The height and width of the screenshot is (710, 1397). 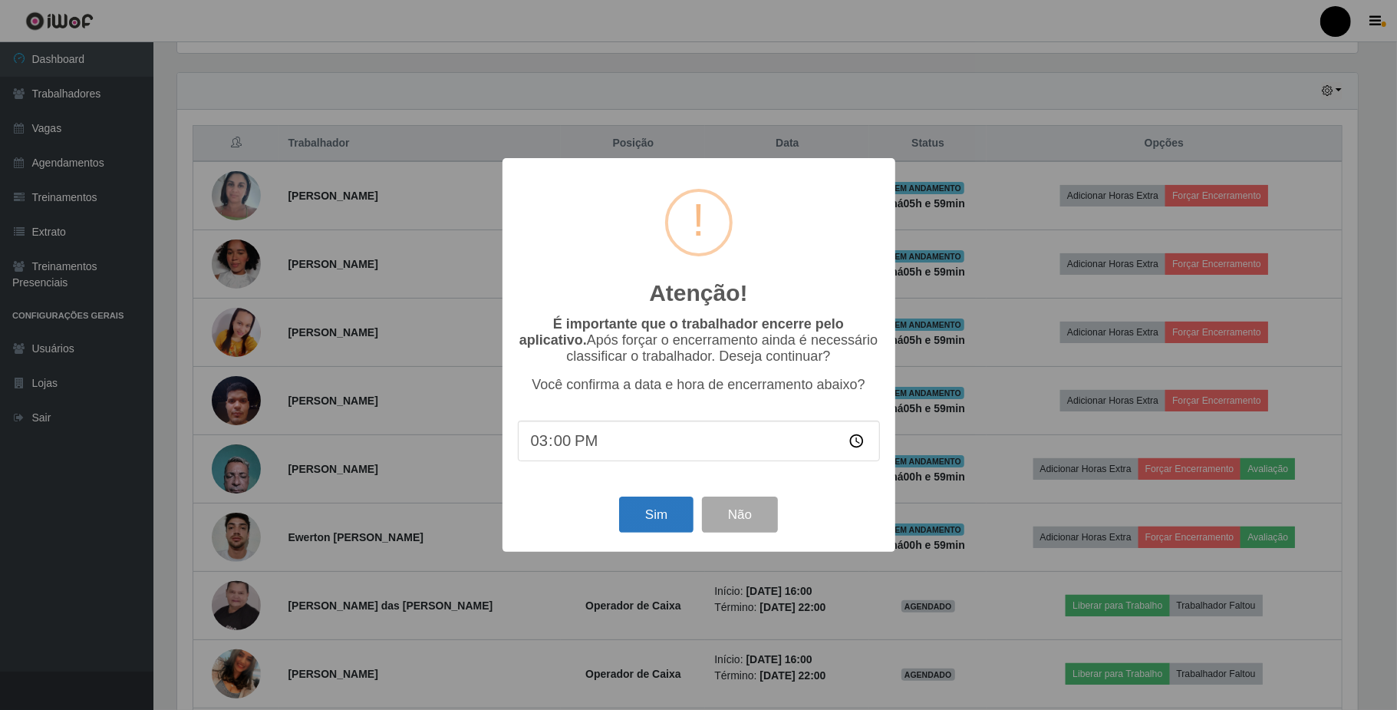 What do you see at coordinates (699, 384) in the screenshot?
I see `p: Você confirma a data e hora de encerramento abaixo?` at bounding box center [699, 384].